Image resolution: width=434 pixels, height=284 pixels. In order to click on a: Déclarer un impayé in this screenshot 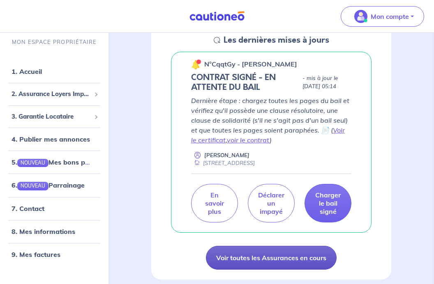, I will do `click(271, 203)`.